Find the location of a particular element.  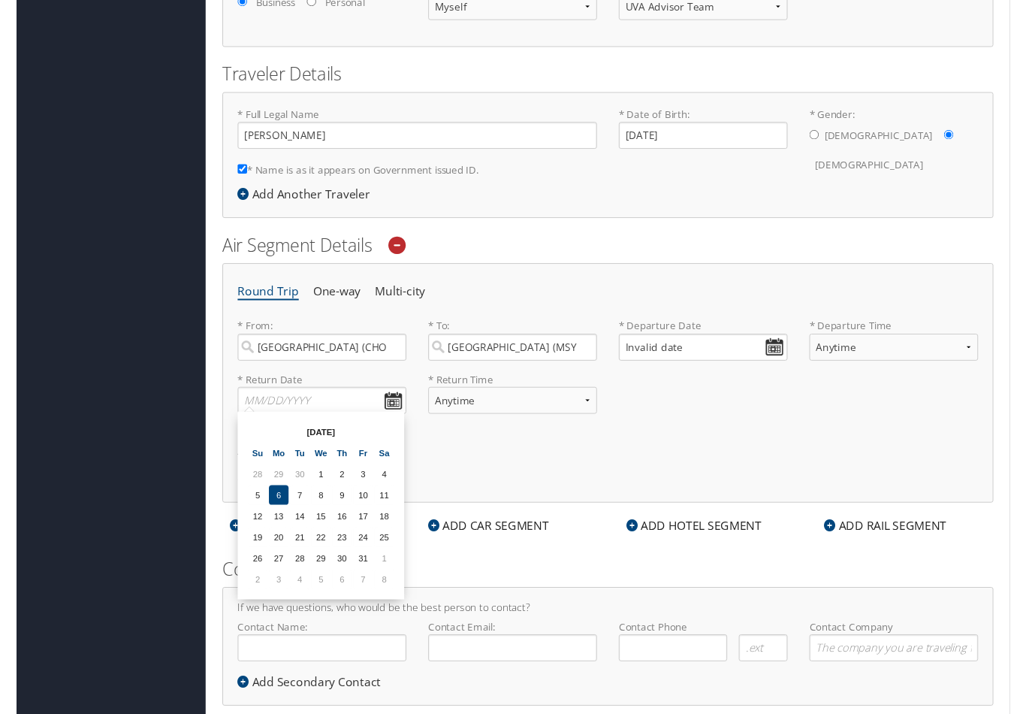

label: * Return Time is located at coordinates (512, 392).